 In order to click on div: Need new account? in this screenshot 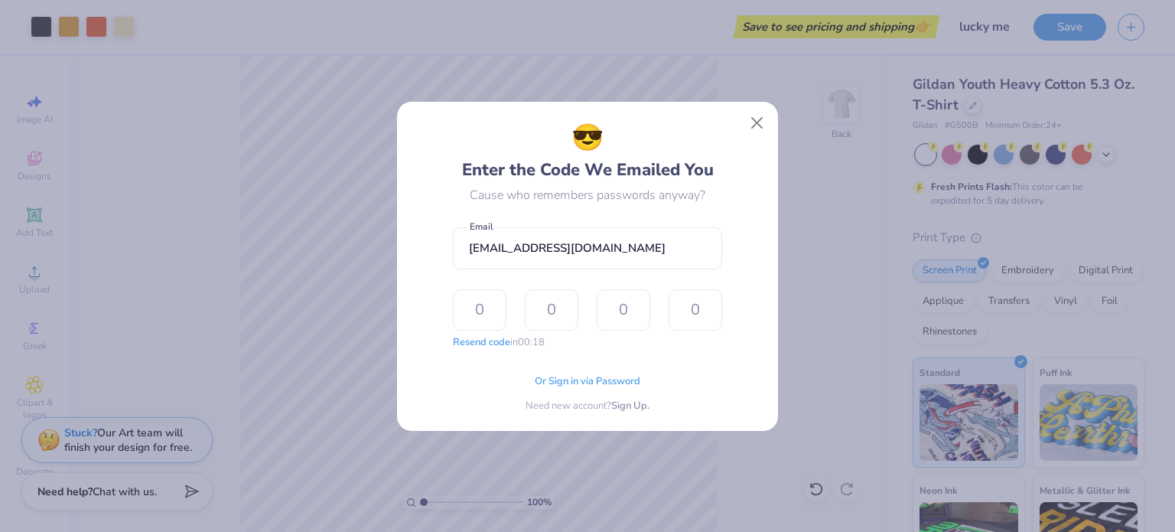, I will do `click(587, 406)`.